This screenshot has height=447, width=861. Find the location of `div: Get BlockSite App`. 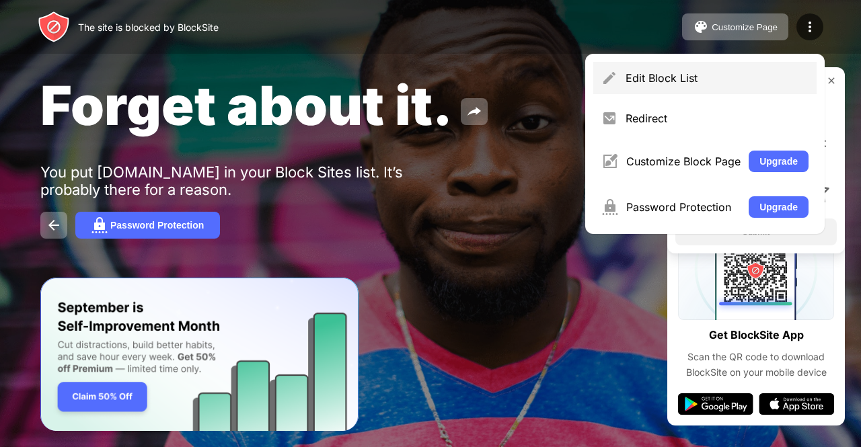

div: Get BlockSite App is located at coordinates (756, 335).